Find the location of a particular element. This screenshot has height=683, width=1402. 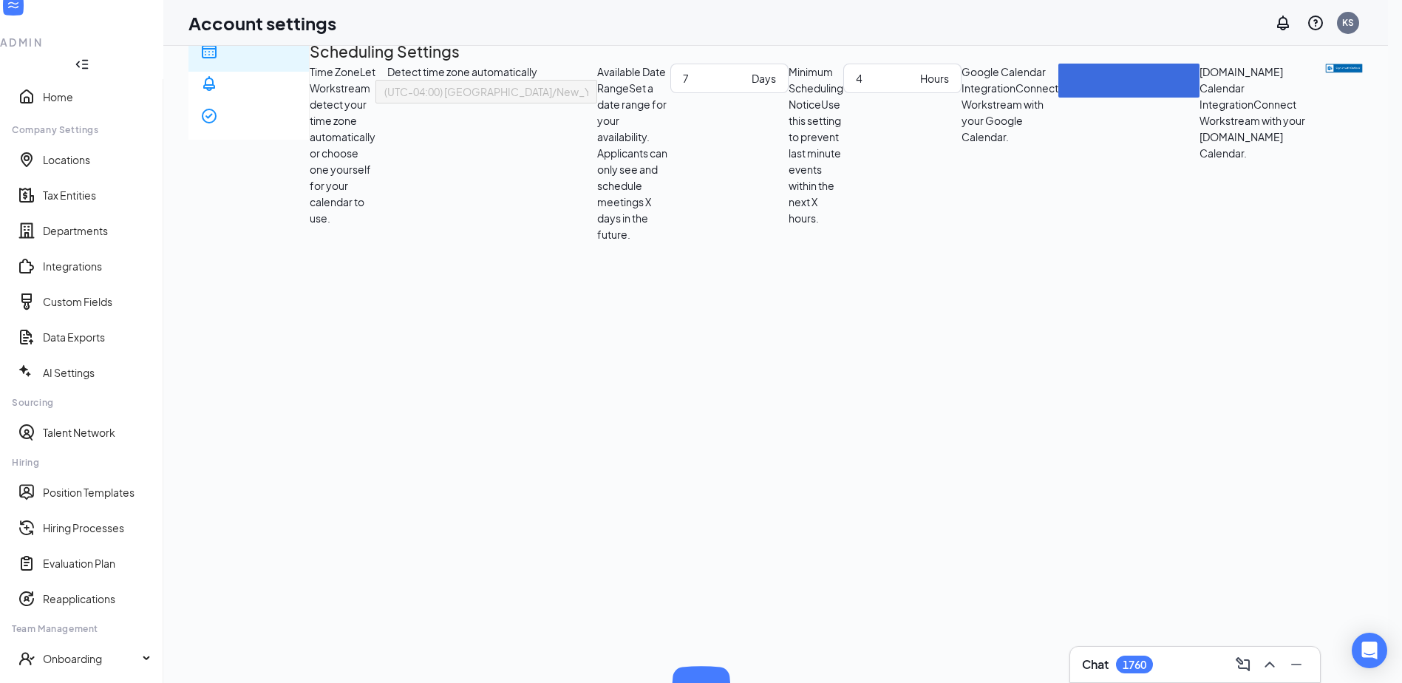

div: Hours is located at coordinates (934, 78).